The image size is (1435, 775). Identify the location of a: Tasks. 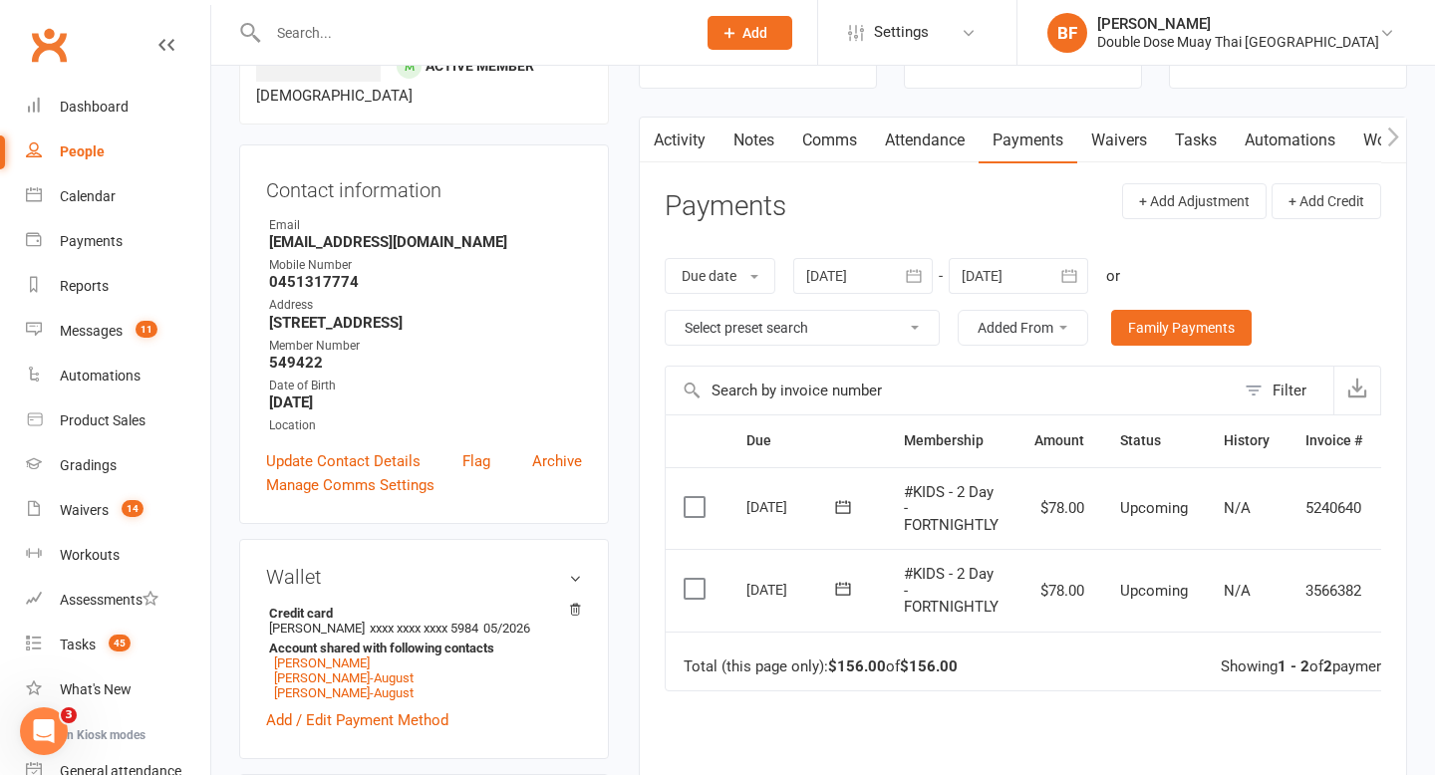
(1196, 141).